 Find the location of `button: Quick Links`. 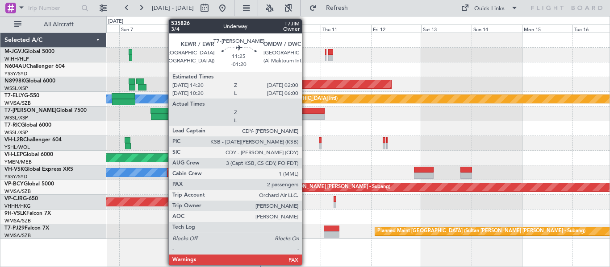

button: Quick Links is located at coordinates (489, 8).